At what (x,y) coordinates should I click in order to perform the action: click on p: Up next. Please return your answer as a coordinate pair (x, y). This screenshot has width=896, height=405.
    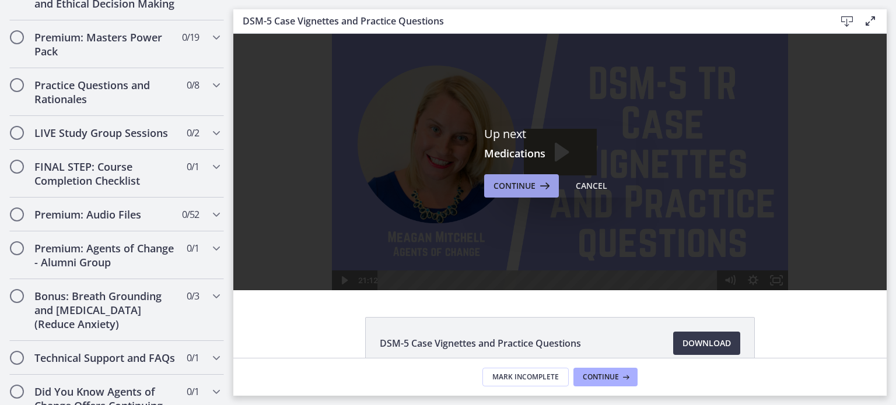
    Looking at the image, I should click on (560, 134).